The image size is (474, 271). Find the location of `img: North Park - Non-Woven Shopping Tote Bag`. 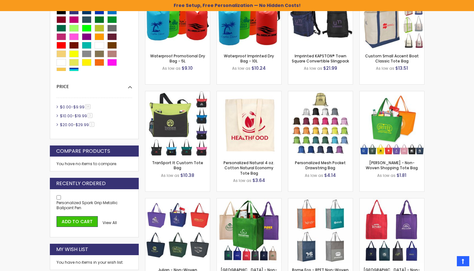

img: North Park - Non-Woven Shopping Tote Bag is located at coordinates (249, 231).